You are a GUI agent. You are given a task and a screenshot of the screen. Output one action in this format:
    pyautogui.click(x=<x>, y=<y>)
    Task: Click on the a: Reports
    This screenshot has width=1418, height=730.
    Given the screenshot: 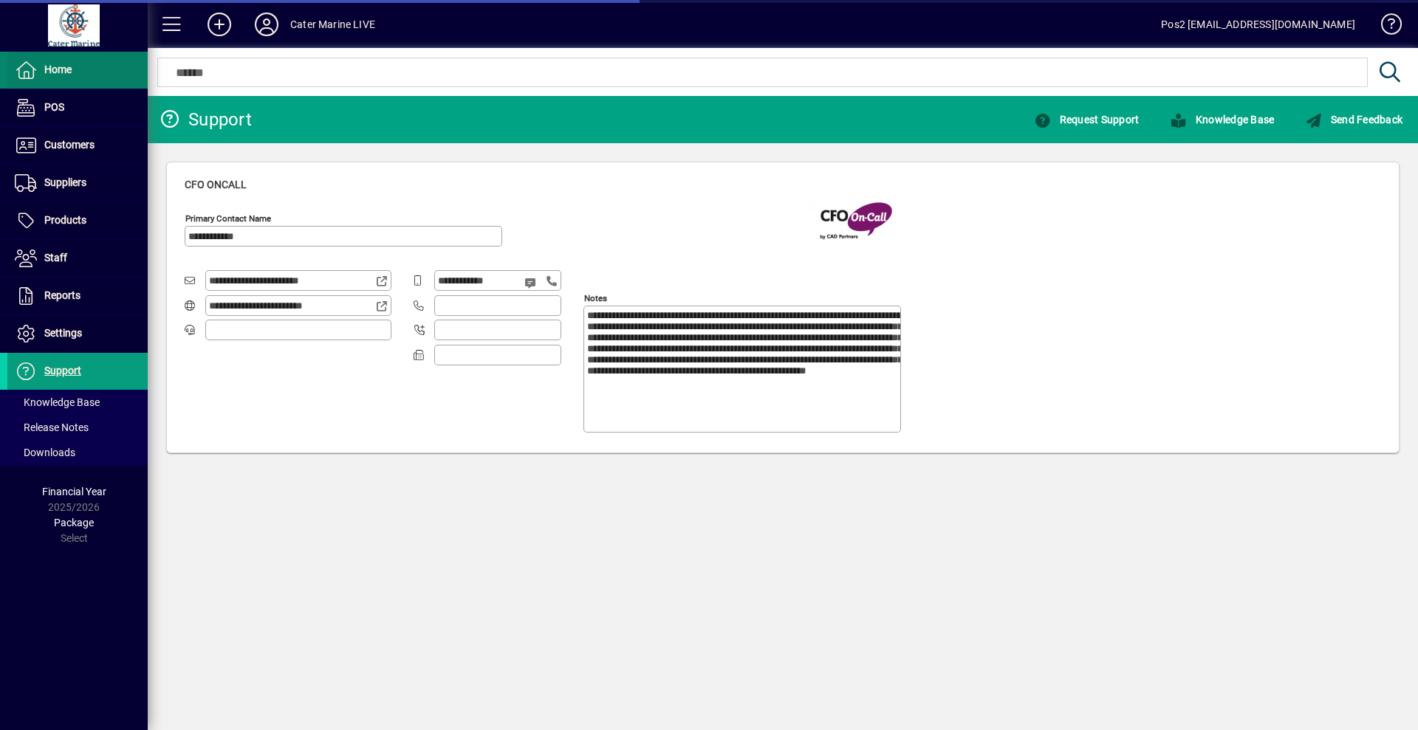 What is the action you would take?
    pyautogui.click(x=78, y=296)
    